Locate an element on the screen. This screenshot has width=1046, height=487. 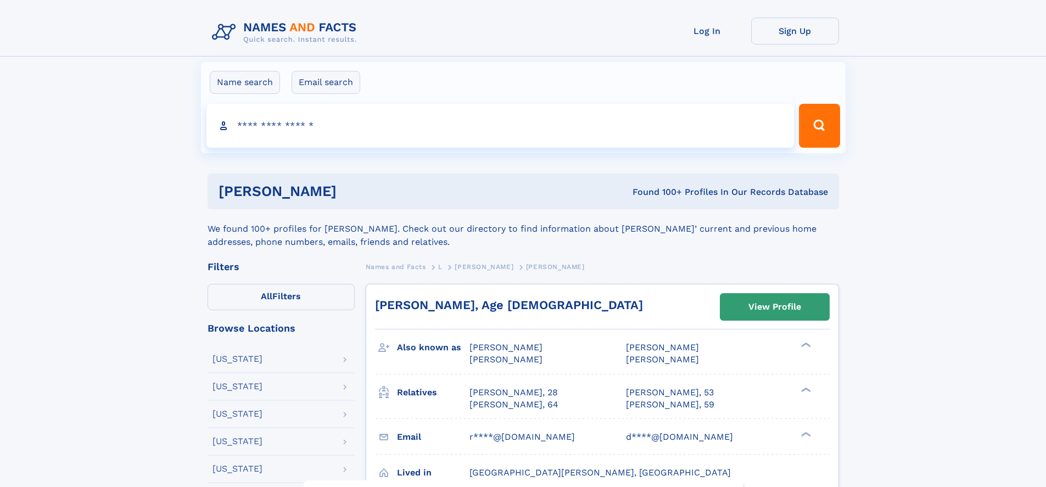
a: Log In is located at coordinates (707, 31).